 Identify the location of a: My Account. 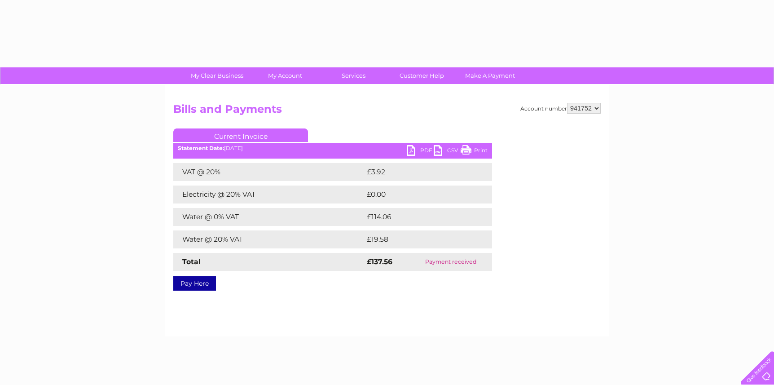
(285, 75).